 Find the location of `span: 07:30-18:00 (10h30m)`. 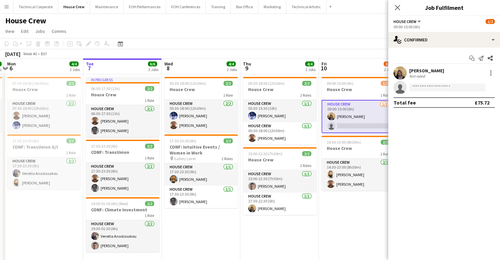

span: 07:30-18:00 (10h30m) is located at coordinates (31, 83).